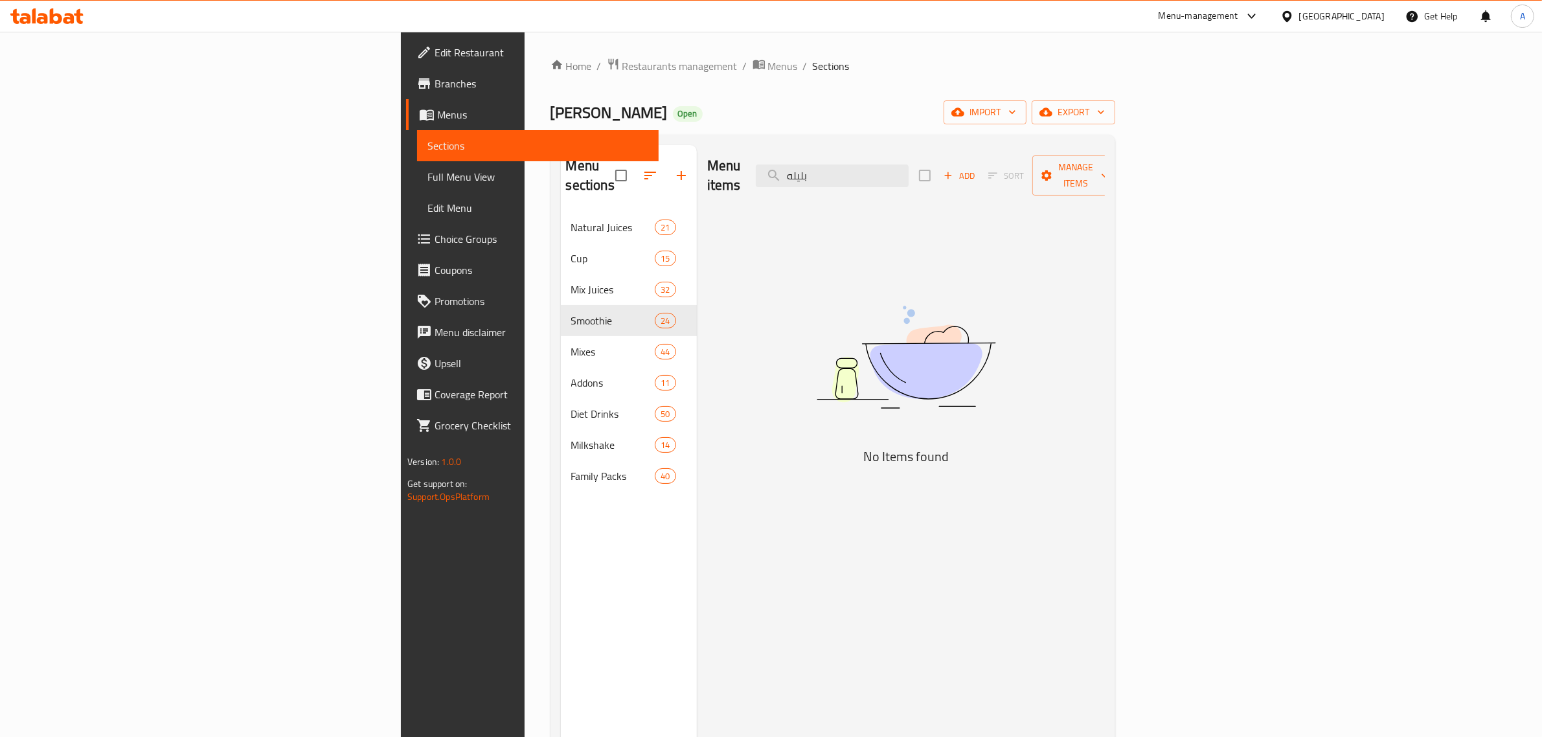  What do you see at coordinates (985, 112) in the screenshot?
I see `button: import` at bounding box center [985, 112].